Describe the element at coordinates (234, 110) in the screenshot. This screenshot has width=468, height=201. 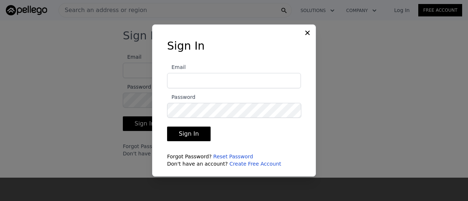
I see `input: Password` at that location.